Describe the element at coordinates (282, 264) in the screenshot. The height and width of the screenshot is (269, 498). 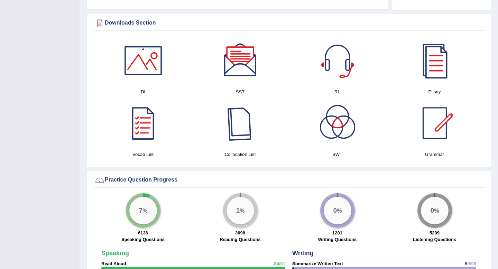
I see `span: /51` at that location.